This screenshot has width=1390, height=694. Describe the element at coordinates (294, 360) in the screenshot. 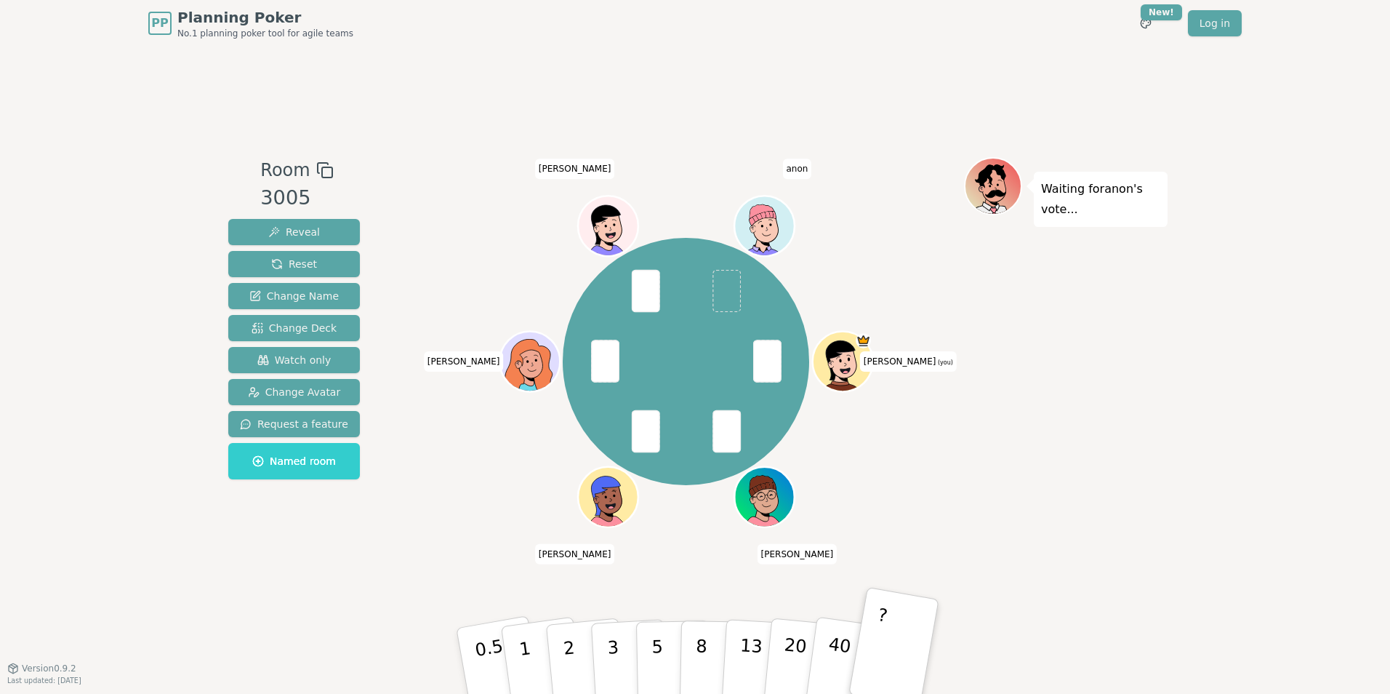

I see `span: Watch only` at that location.